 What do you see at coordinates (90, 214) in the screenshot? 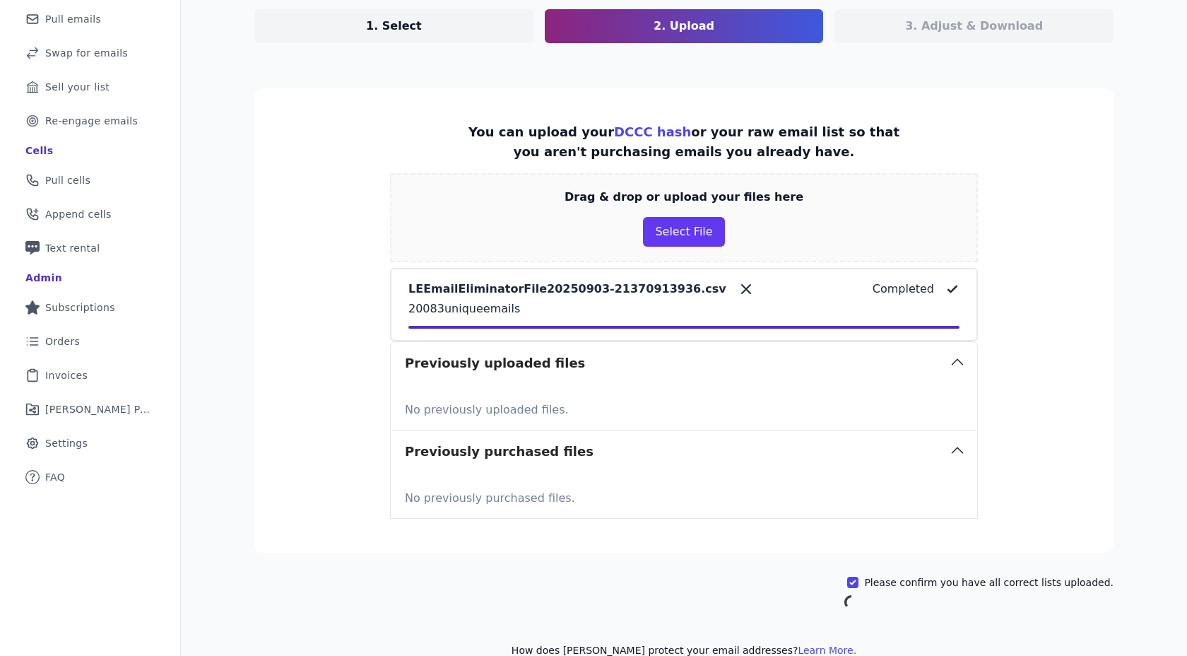
I see `a: Append cells` at bounding box center [90, 214].